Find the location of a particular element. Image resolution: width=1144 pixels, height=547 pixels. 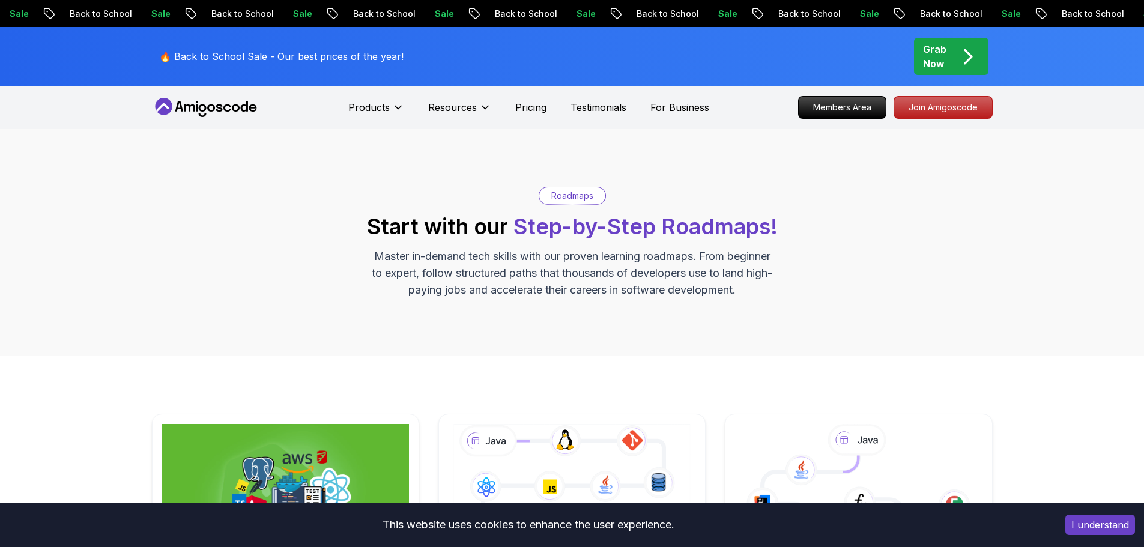

span: Step-by-Step Roadmaps! is located at coordinates (645, 226).